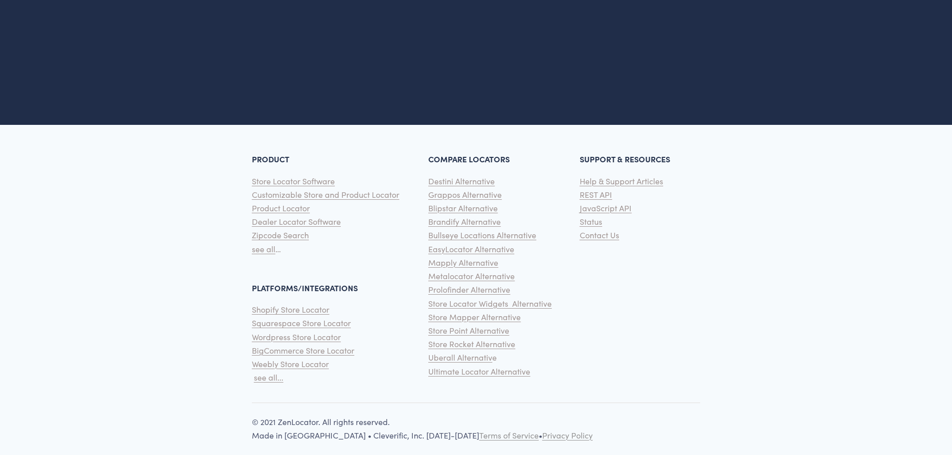  What do you see at coordinates (268, 377) in the screenshot?
I see `a: see all...` at bounding box center [268, 377].